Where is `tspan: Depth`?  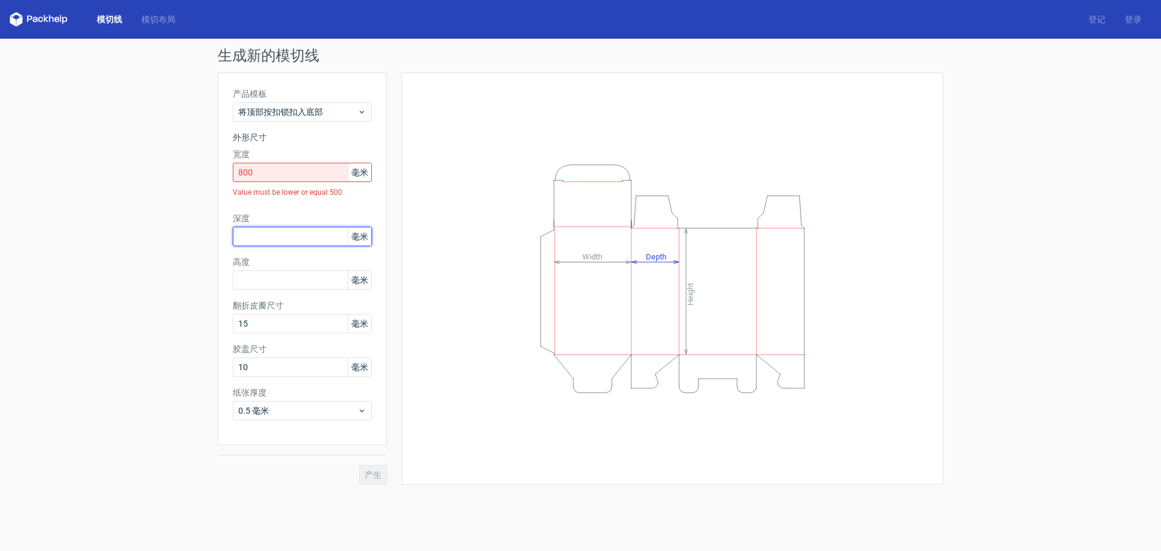
tspan: Depth is located at coordinates (656, 256).